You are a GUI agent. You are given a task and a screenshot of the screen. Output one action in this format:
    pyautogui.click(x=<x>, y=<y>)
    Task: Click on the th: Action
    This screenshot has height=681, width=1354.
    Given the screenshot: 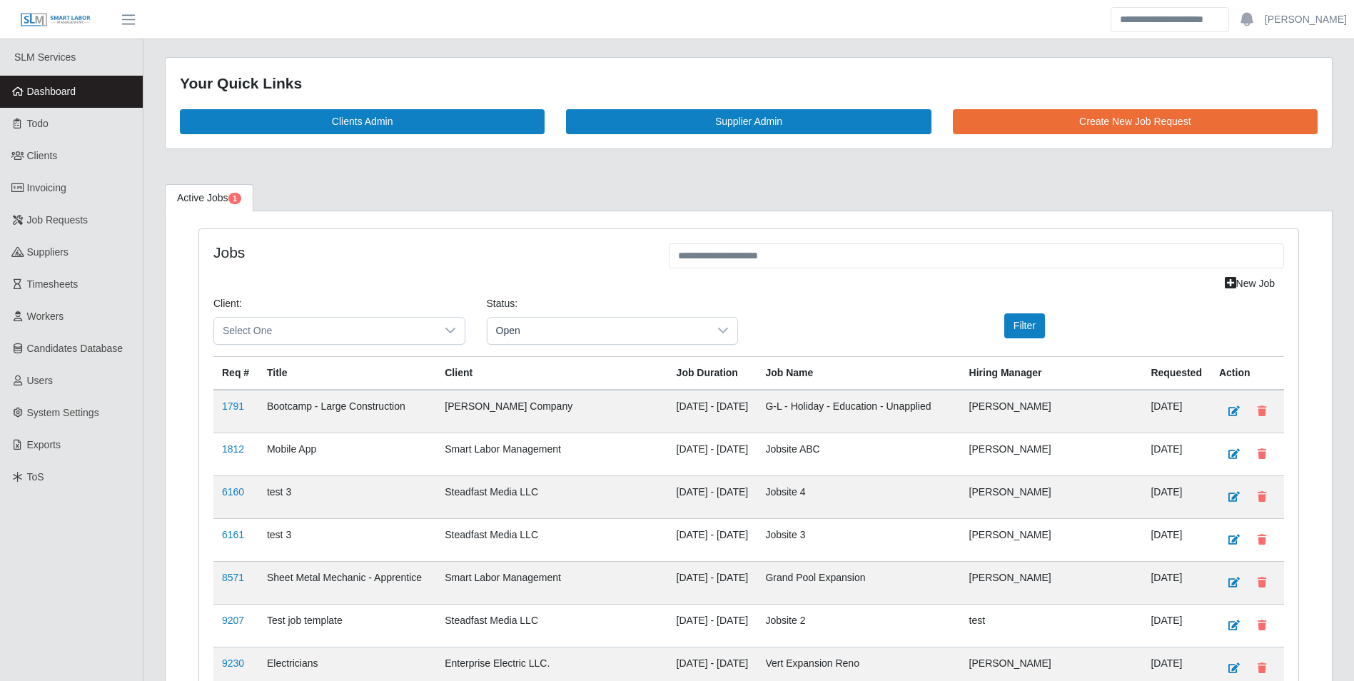 What is the action you would take?
    pyautogui.click(x=1247, y=373)
    